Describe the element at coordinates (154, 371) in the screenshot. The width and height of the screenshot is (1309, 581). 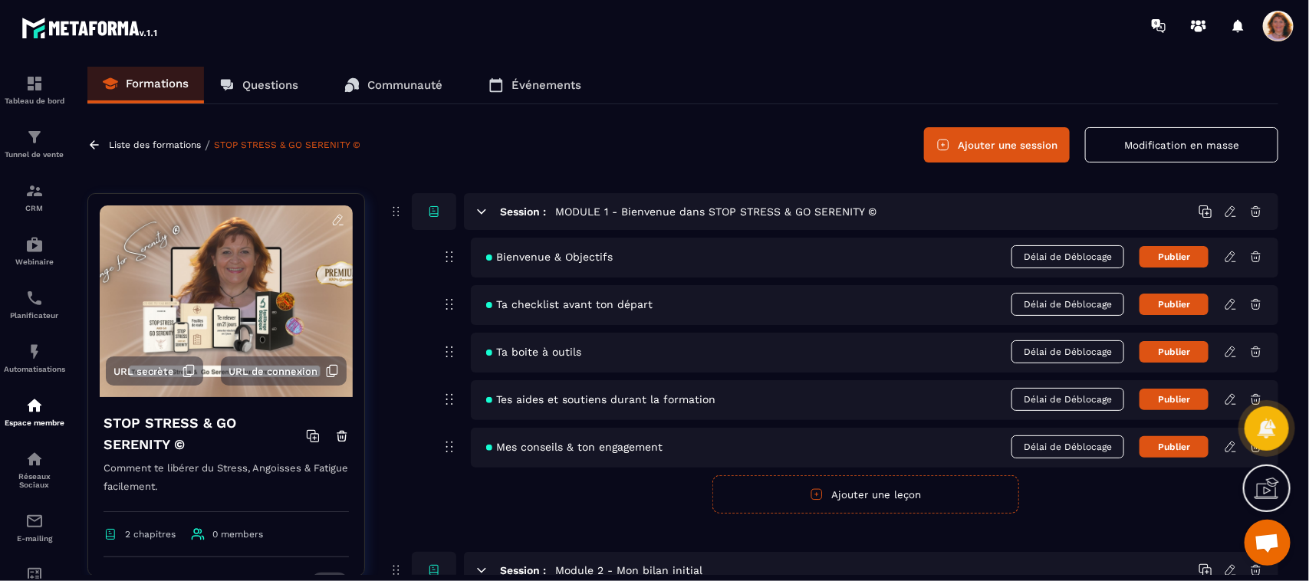
I see `button: URL secrète` at that location.